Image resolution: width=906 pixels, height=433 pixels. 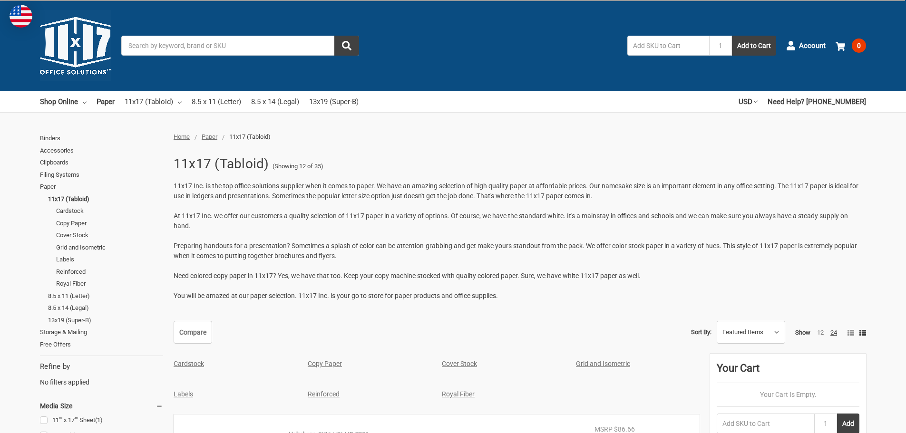 I want to click on a: Shop Online, so click(x=63, y=102).